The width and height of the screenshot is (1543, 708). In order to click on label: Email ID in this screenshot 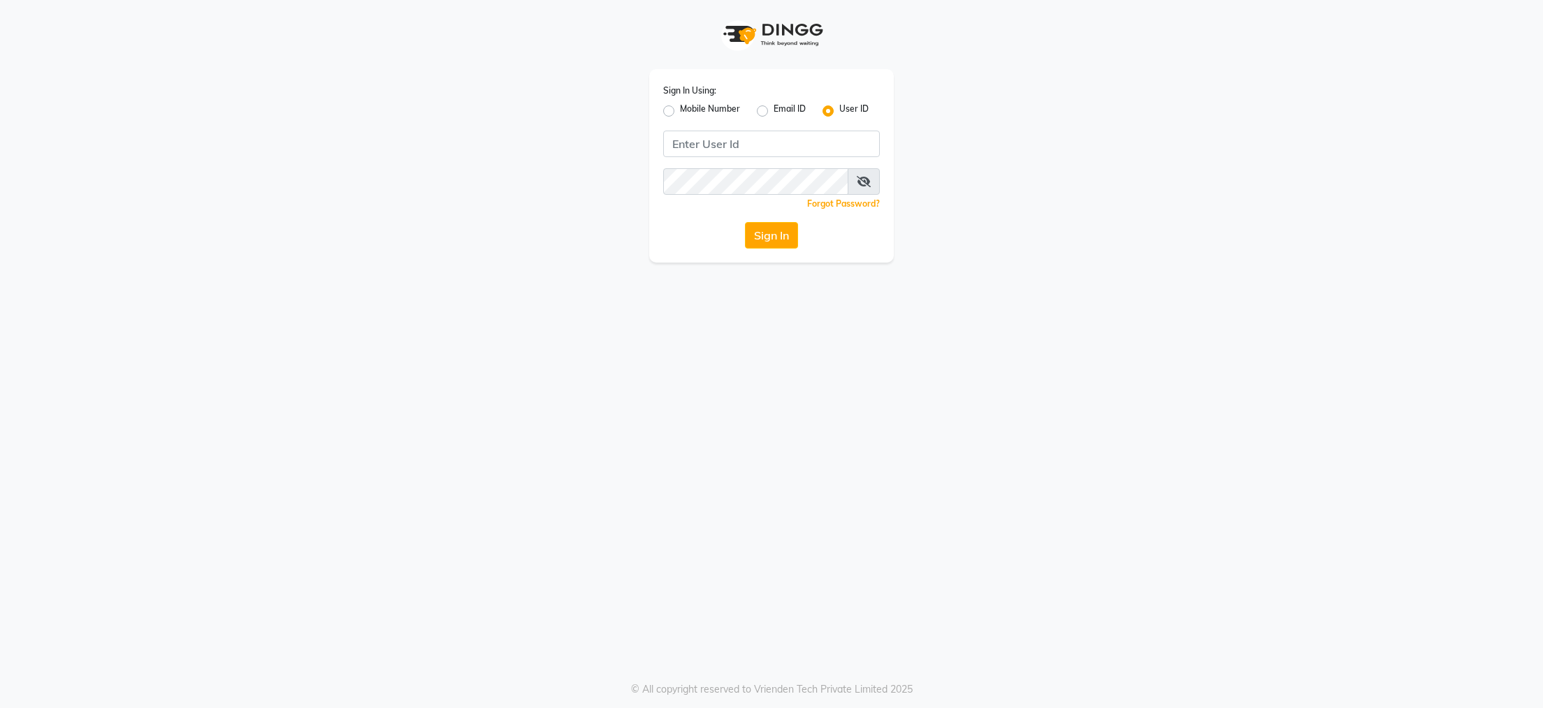, I will do `click(790, 111)`.